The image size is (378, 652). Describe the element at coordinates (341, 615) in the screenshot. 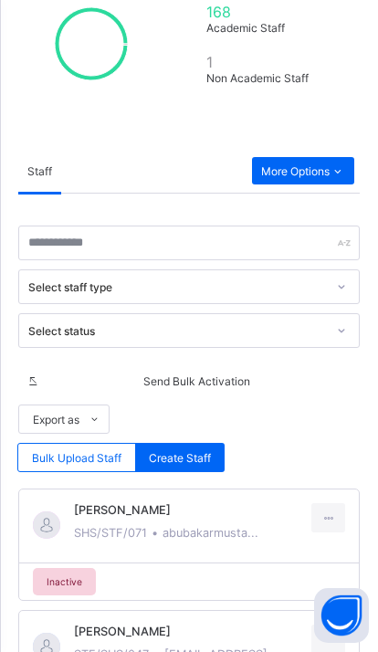

I see `button: Open asap` at that location.